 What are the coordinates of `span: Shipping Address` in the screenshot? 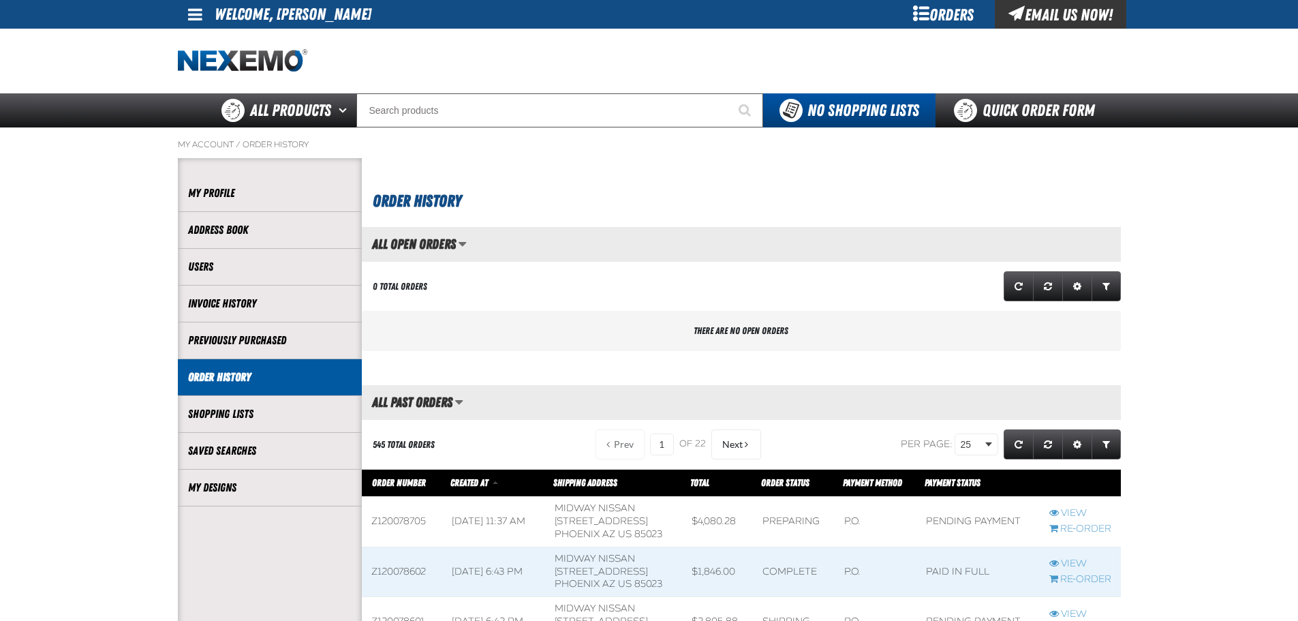 It's located at (585, 483).